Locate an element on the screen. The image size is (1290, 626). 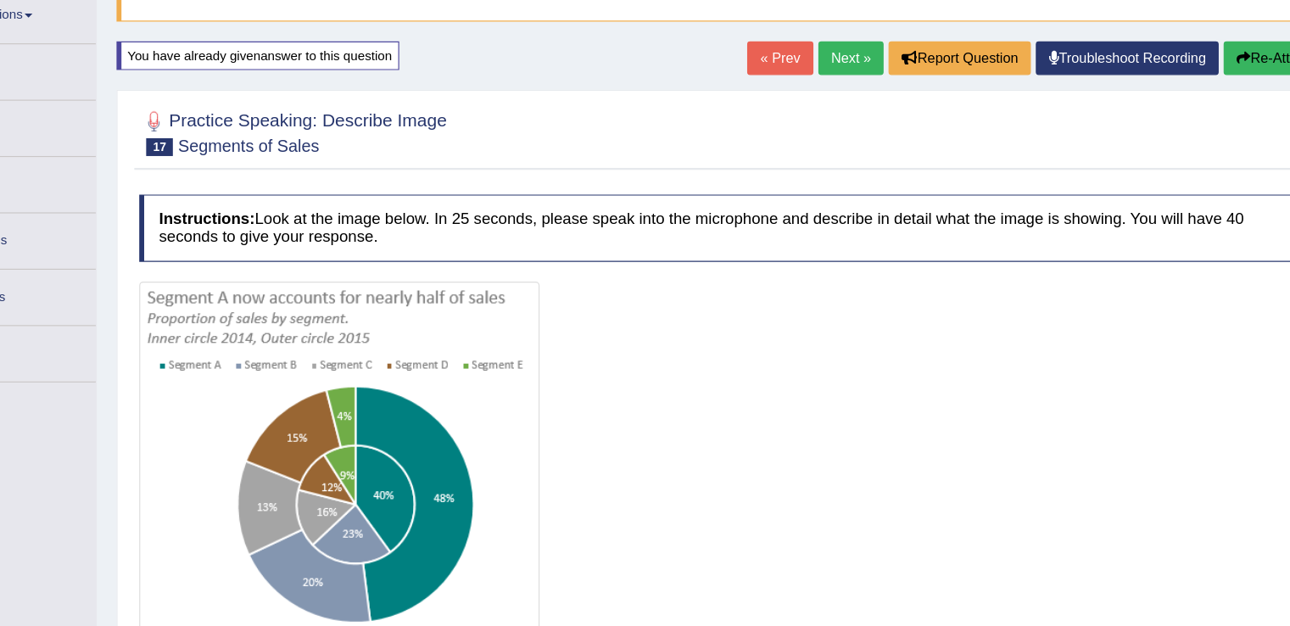
h4: Look at the image below. In 25 seconds, please speak into the microphone and describe in detail w... is located at coordinates (736, 195).